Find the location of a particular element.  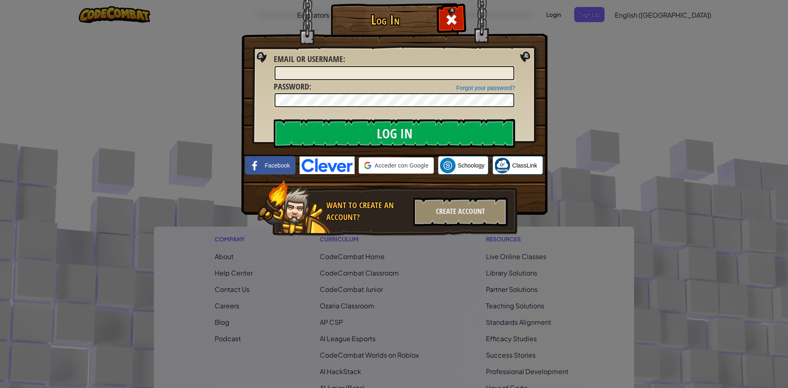

div: Want to create an account? is located at coordinates (367, 211).